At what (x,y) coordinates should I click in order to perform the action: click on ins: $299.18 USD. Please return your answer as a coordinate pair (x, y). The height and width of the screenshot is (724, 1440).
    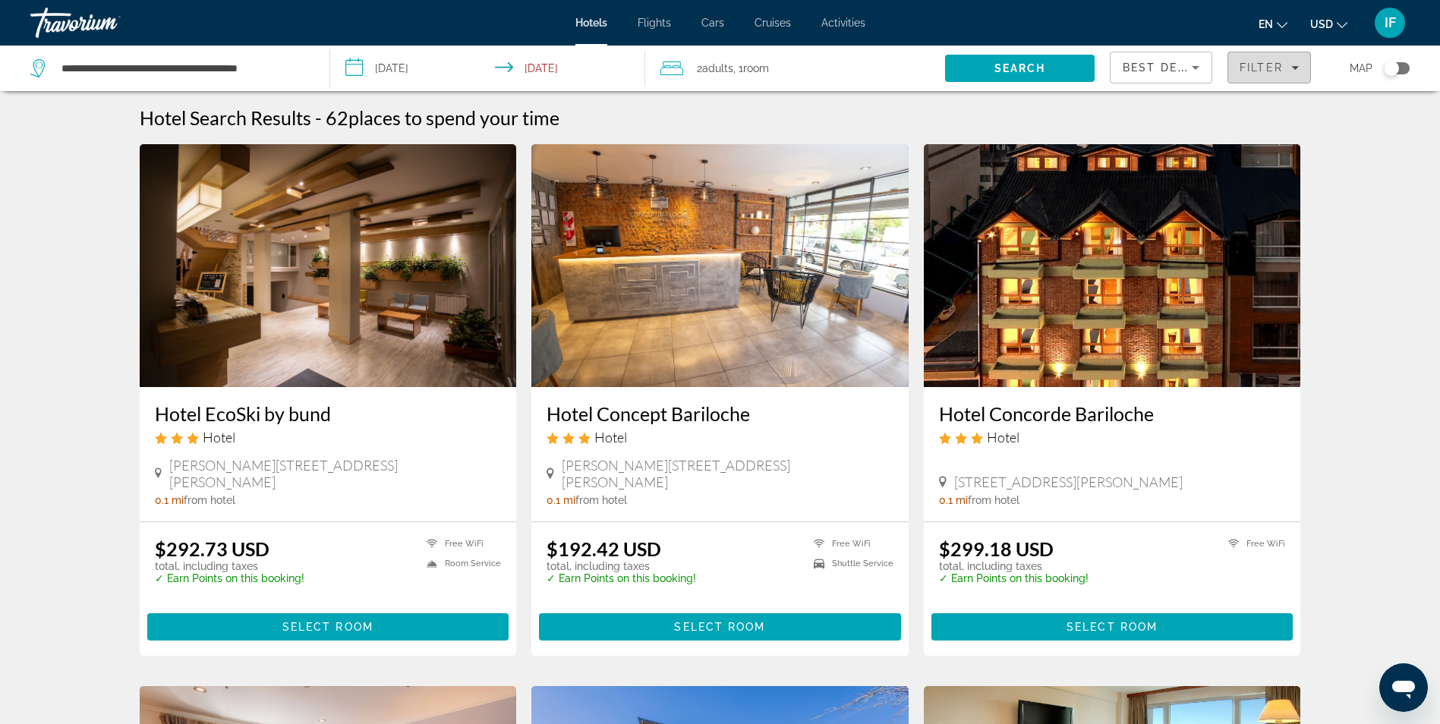
    Looking at the image, I should click on (996, 549).